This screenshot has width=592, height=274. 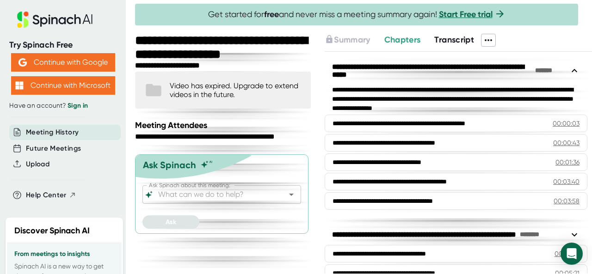 I want to click on button: Transcript, so click(x=454, y=40).